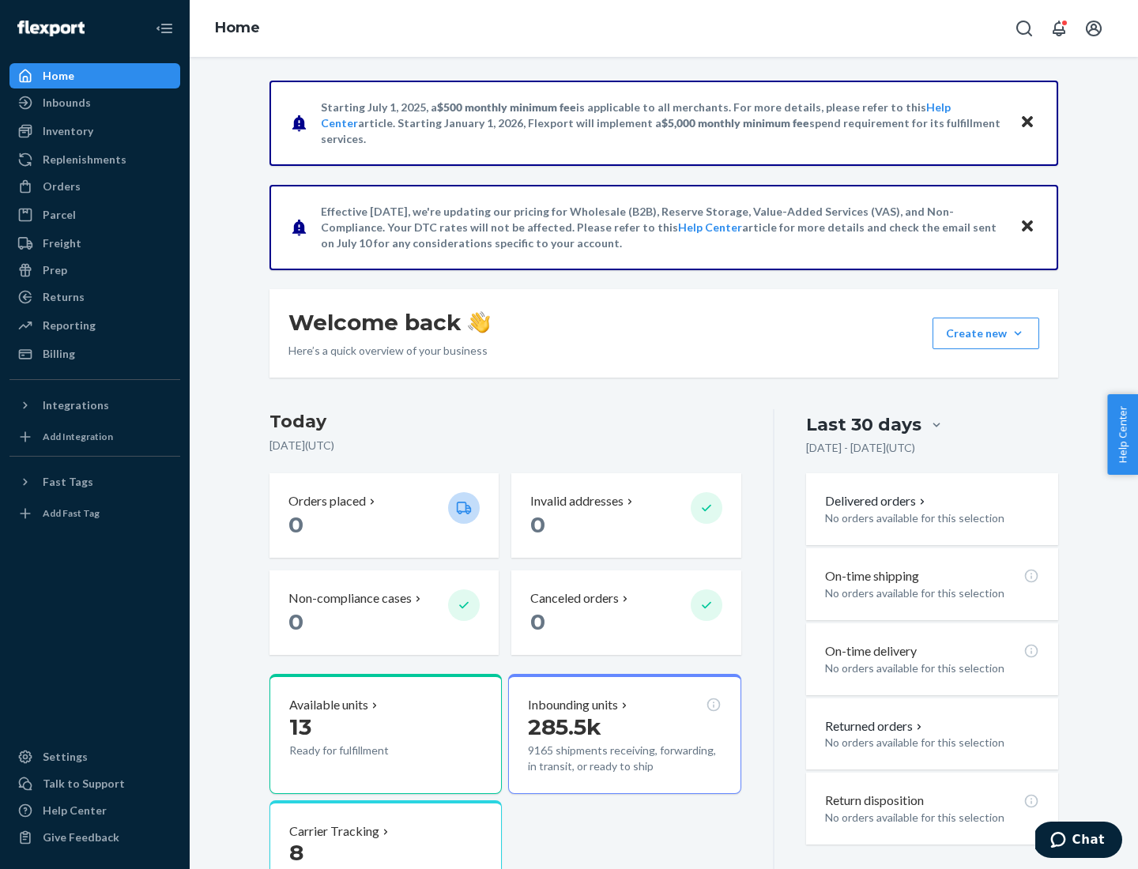 Image resolution: width=1138 pixels, height=869 pixels. I want to click on div: Inventory, so click(68, 131).